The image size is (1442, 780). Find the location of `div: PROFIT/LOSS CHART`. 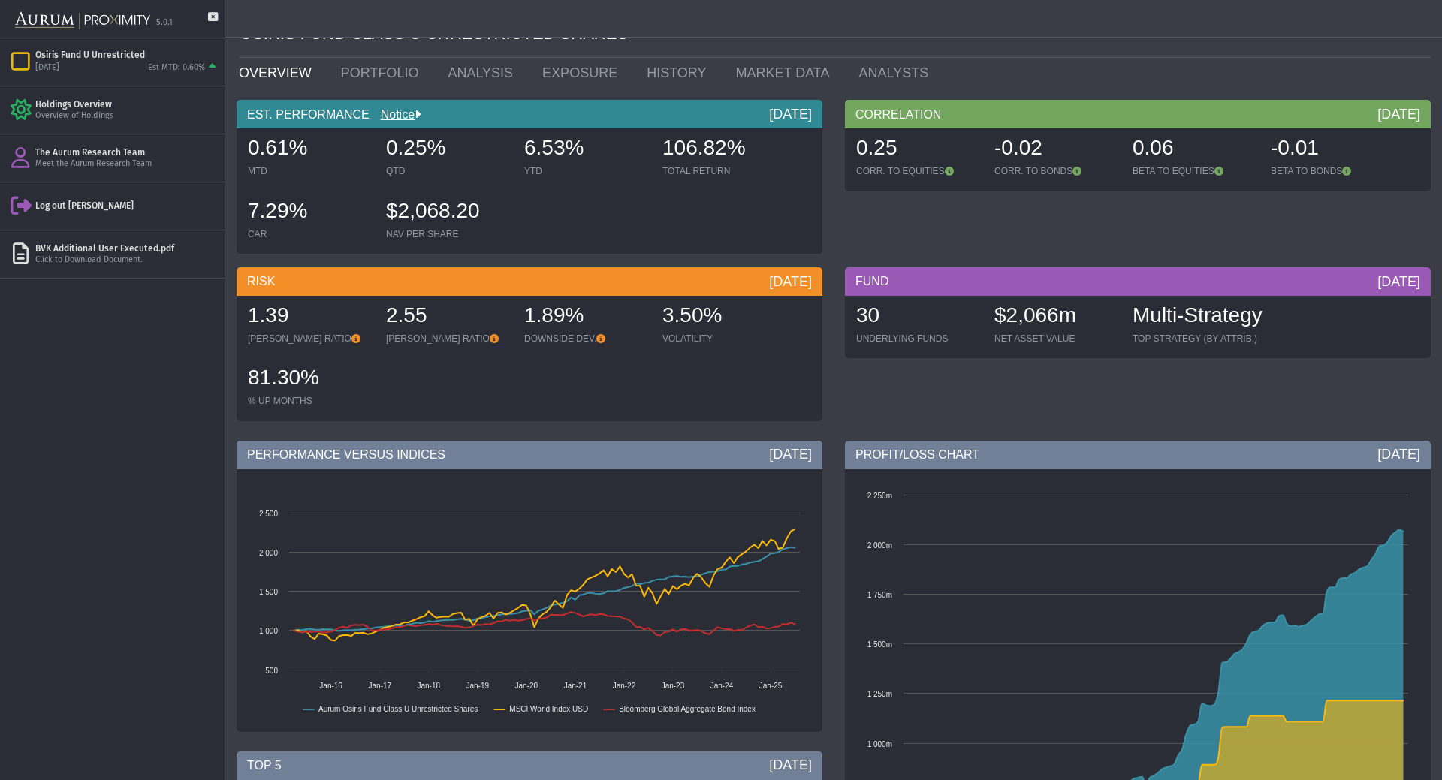

div: PROFIT/LOSS CHART is located at coordinates (1138, 455).